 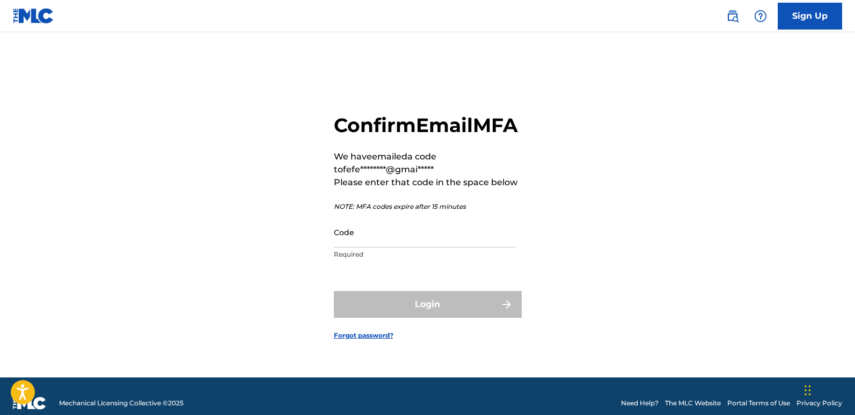 I want to click on a: Portal Terms of Use, so click(x=759, y=403).